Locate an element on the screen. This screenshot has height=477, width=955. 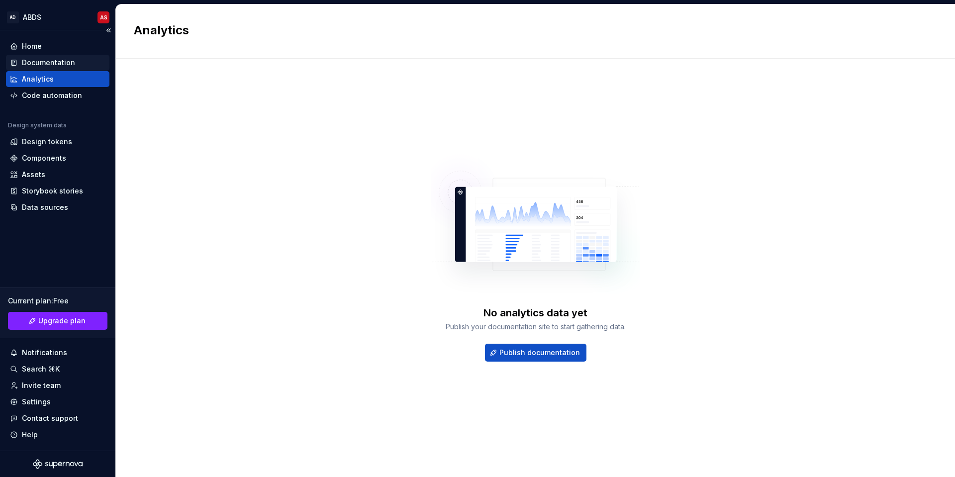
a: Home is located at coordinates (58, 46).